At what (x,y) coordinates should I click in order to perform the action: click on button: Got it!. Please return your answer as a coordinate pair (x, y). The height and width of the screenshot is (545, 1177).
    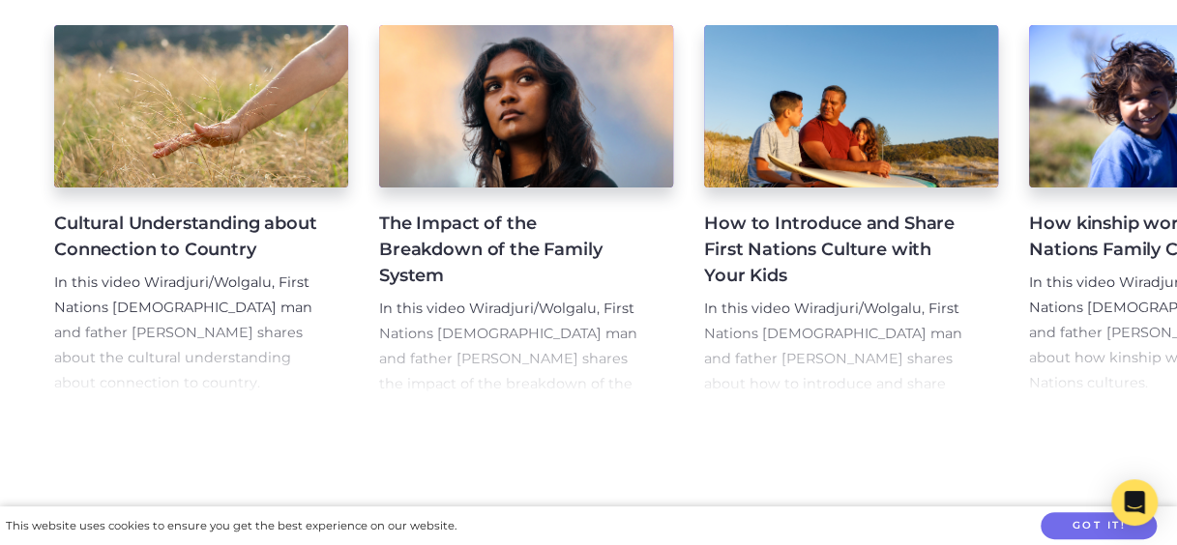
    Looking at the image, I should click on (1098, 526).